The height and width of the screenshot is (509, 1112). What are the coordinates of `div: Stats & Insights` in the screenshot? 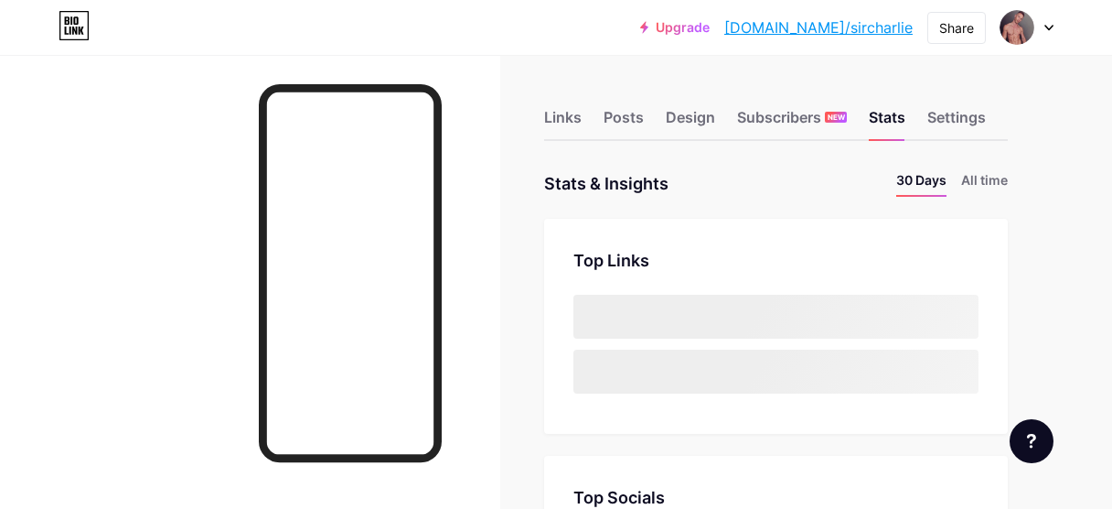 It's located at (606, 183).